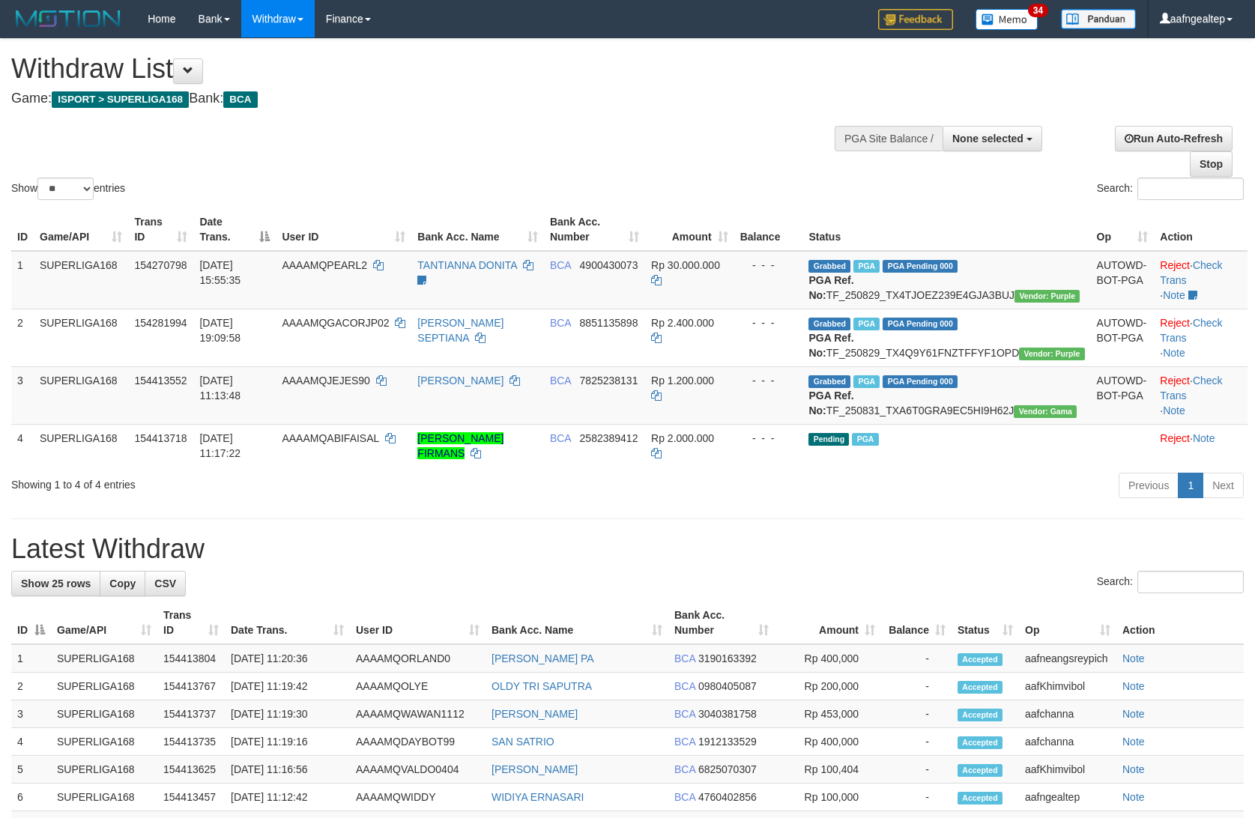 The width and height of the screenshot is (1255, 818). What do you see at coordinates (165, 584) in the screenshot?
I see `a: CSV` at bounding box center [165, 584].